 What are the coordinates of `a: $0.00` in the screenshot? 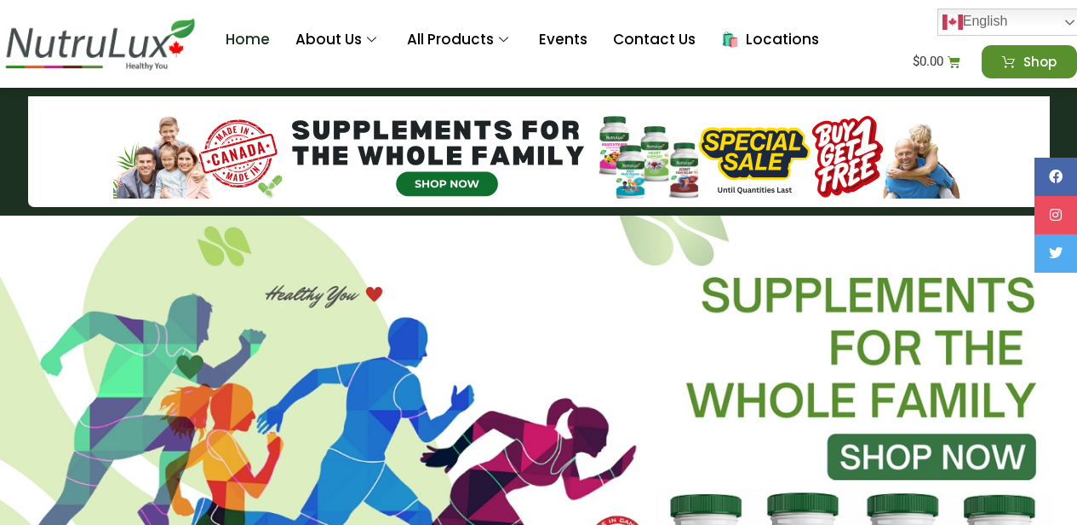 It's located at (937, 61).